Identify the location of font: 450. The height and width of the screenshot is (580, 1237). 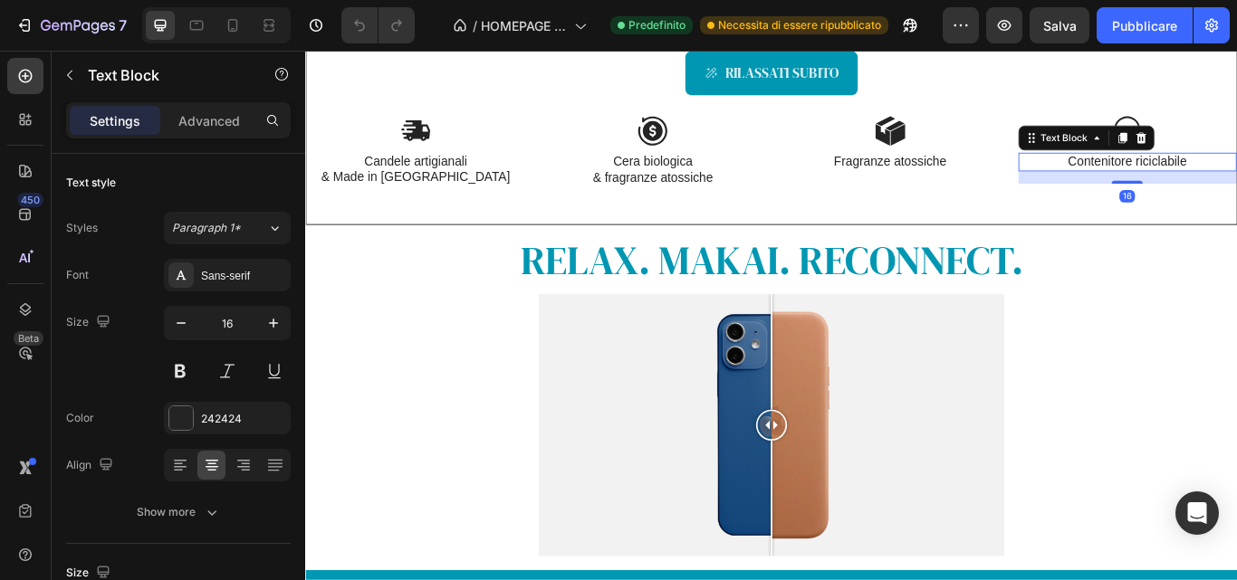
(30, 200).